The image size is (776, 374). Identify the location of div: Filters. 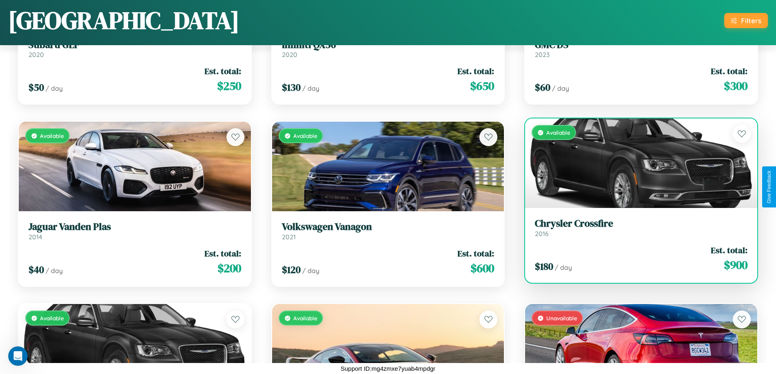
(751, 20).